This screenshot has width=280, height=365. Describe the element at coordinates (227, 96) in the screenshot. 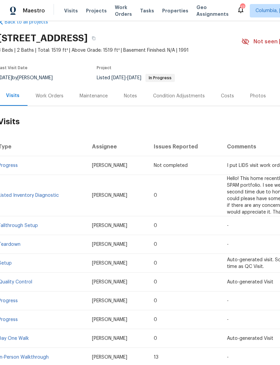

I see `div: Costs` at that location.